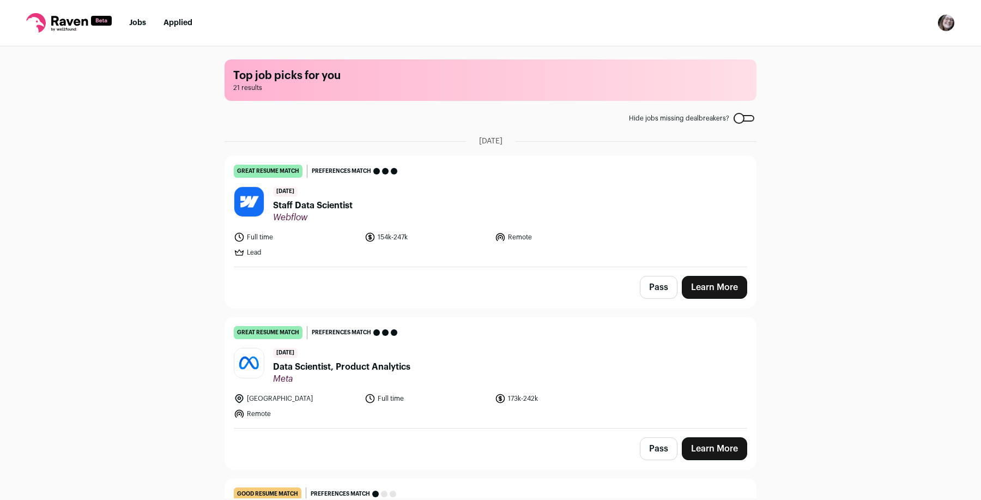 The width and height of the screenshot is (981, 500). Describe the element at coordinates (490, 76) in the screenshot. I see `h1: Top job picks for you` at that location.